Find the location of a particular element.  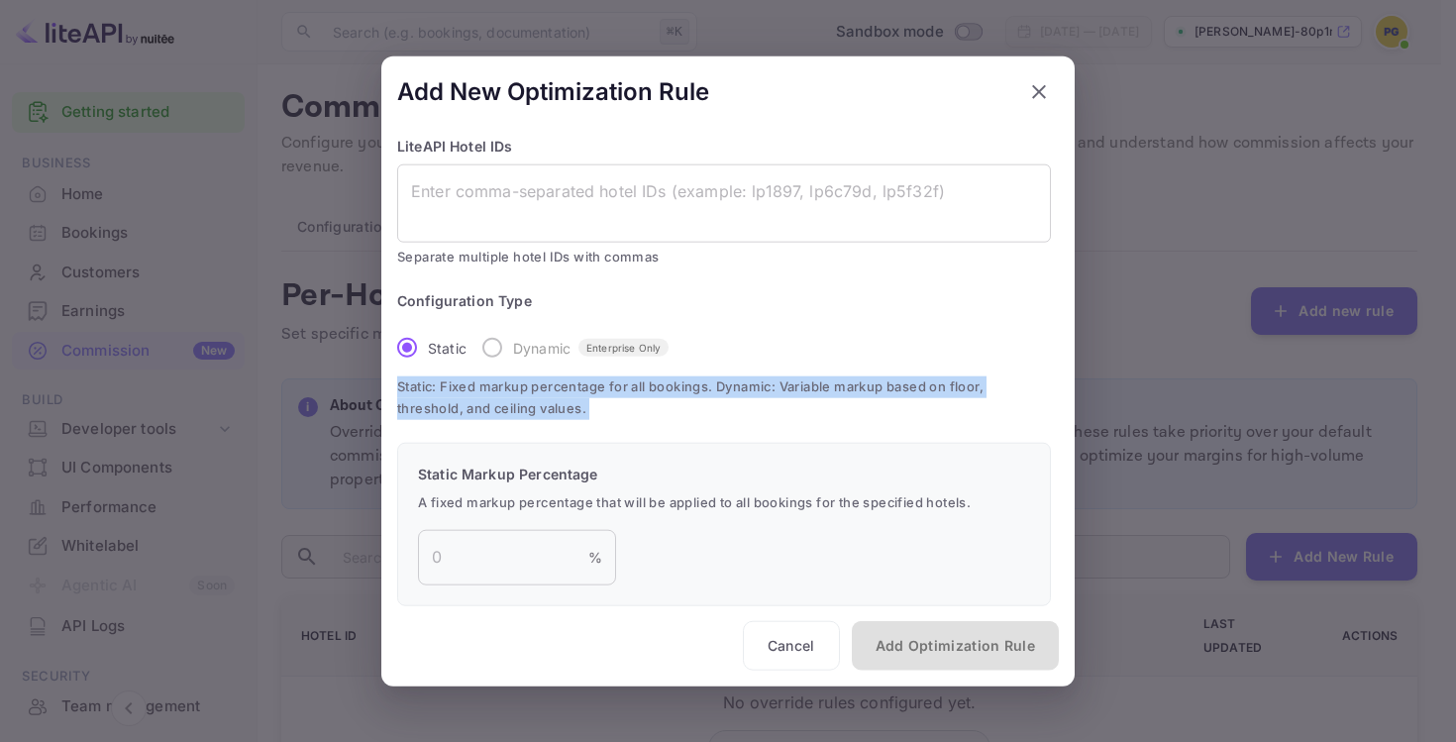

legend: Configuration Type is located at coordinates (465, 301).